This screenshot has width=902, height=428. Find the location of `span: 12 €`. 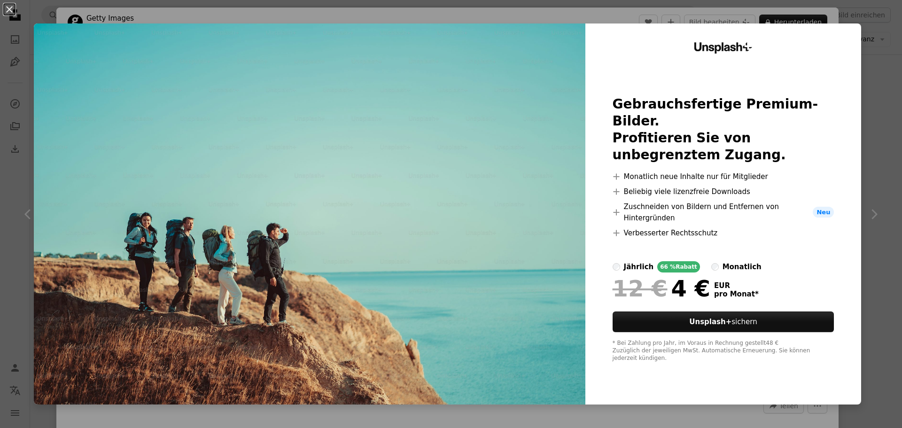

span: 12 € is located at coordinates (640, 288).